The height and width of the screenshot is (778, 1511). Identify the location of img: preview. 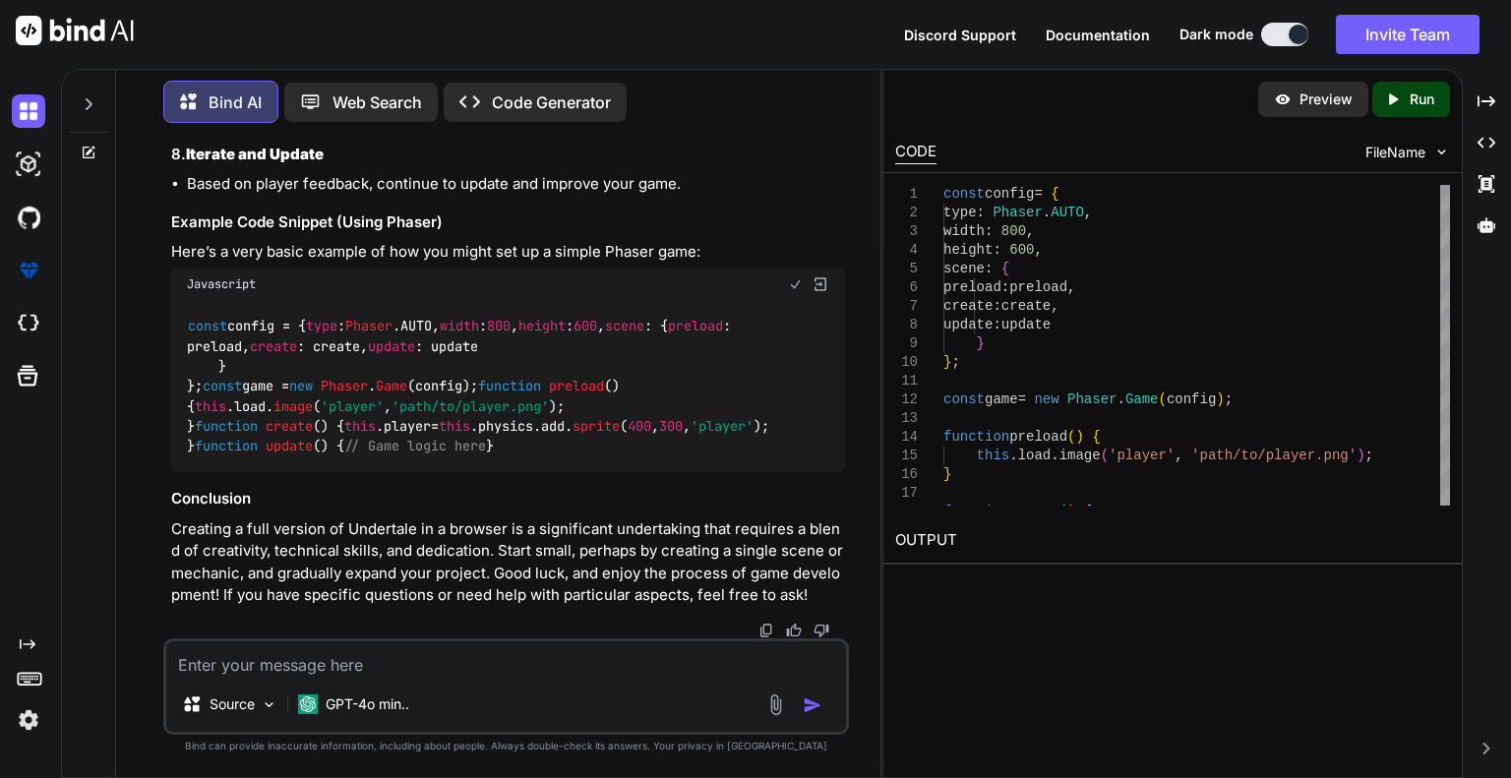
(1283, 99).